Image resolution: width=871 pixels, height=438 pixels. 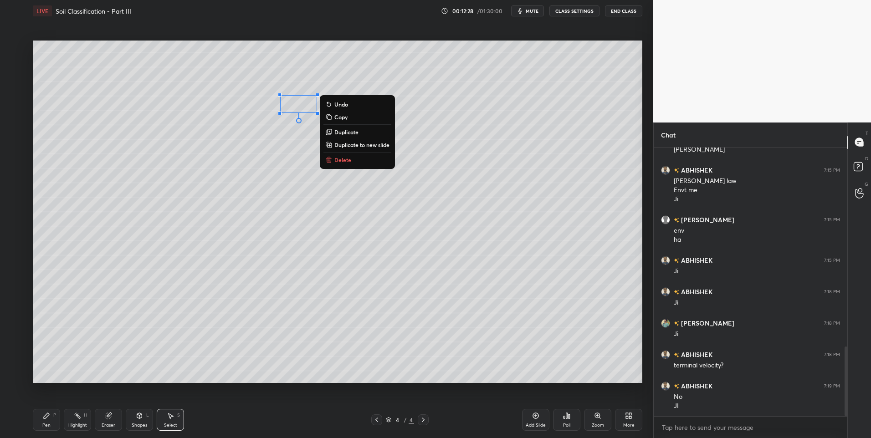 I want to click on div: Select, so click(x=170, y=425).